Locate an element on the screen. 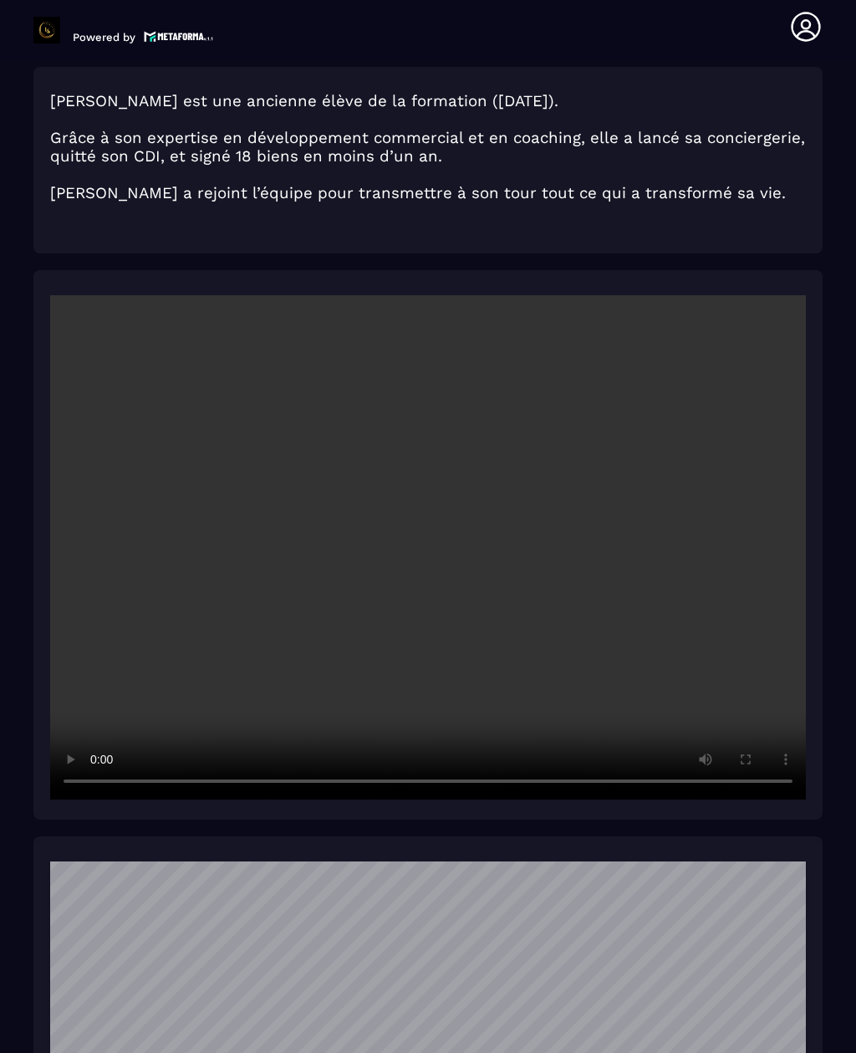  img: logo-branding is located at coordinates (47, 30).